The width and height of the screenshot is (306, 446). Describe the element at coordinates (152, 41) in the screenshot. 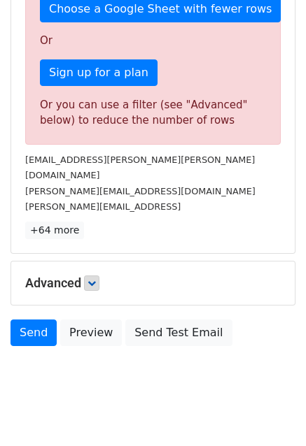

I see `p: Or` at that location.